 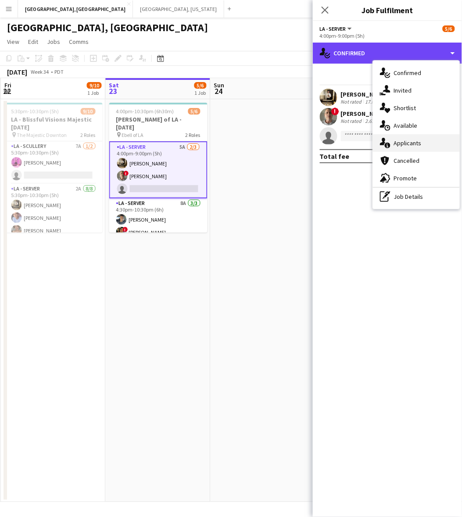 What do you see at coordinates (388, 36) in the screenshot?
I see `div: 4:00pm-9:00pm (5h)` at bounding box center [388, 36].